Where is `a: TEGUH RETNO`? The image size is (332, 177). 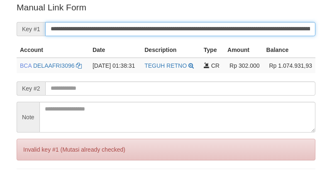
a: TEGUH RETNO is located at coordinates (166, 66).